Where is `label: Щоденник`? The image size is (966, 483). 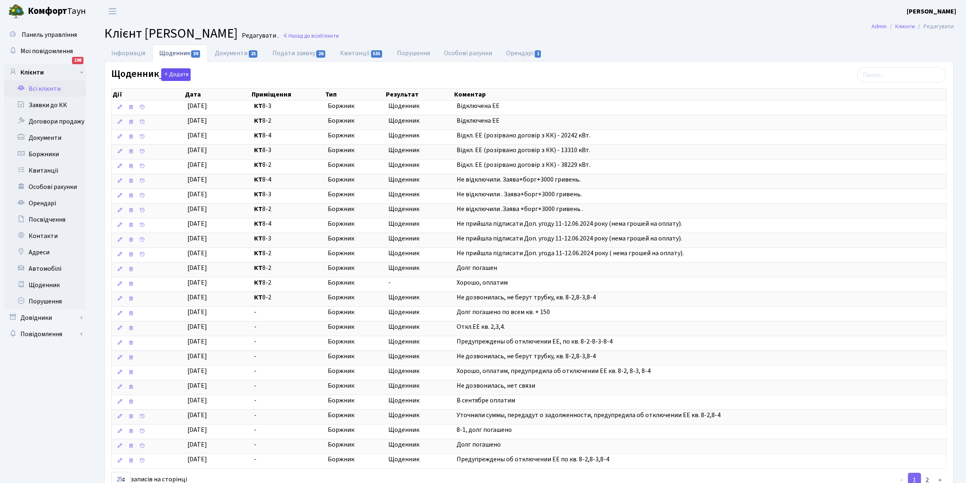 label: Щоденник is located at coordinates (151, 74).